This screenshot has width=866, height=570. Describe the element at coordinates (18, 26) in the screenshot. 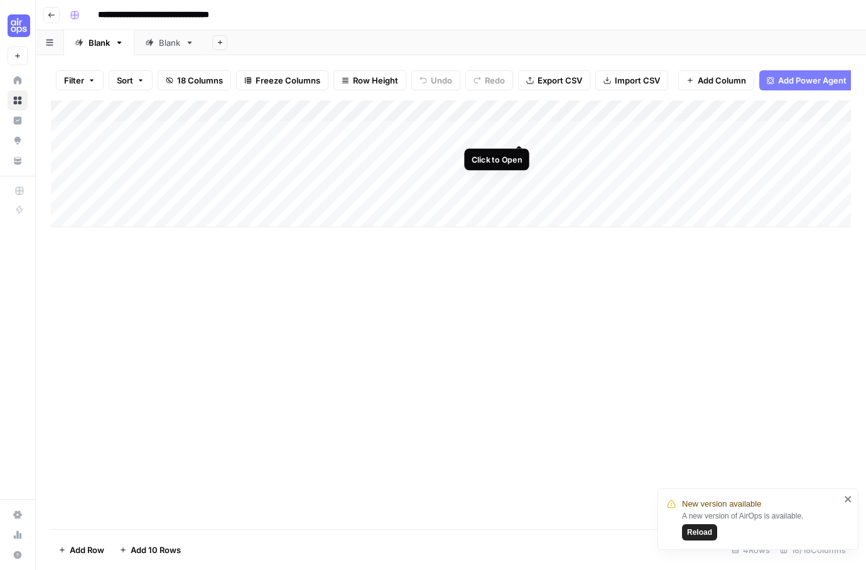

I see `button: Workspace: Cohort 5` at that location.